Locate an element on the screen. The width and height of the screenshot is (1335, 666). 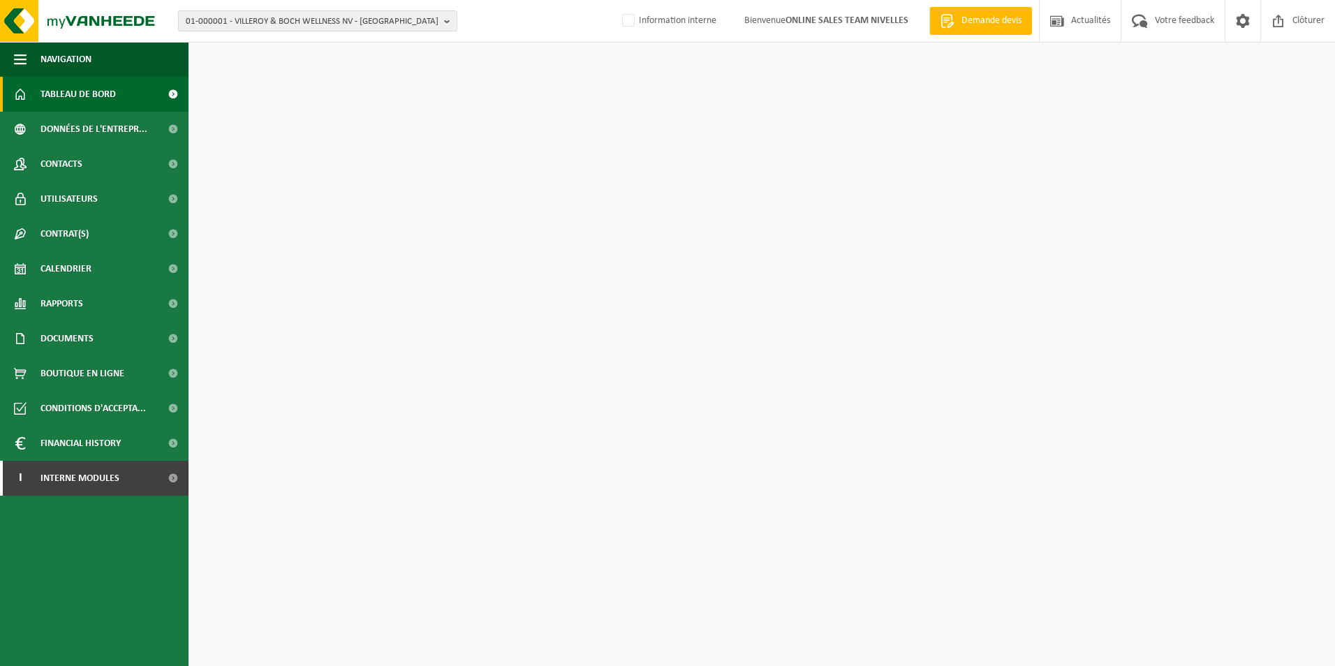
span: Rapports is located at coordinates (61, 304).